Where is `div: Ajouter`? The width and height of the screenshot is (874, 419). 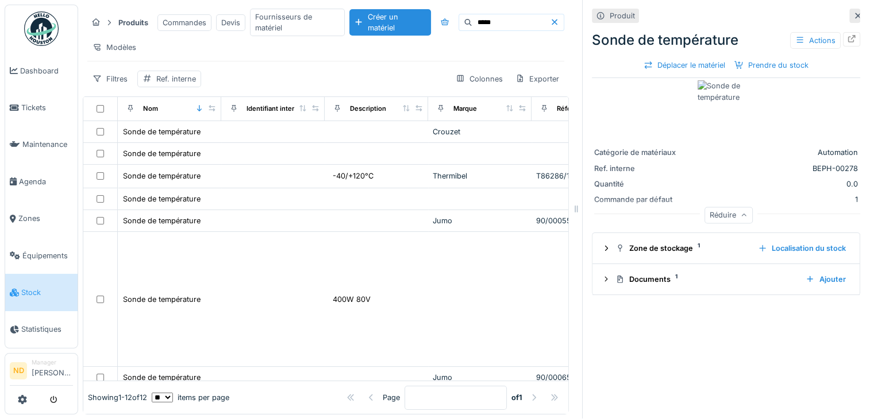
div: Ajouter is located at coordinates (825, 279).